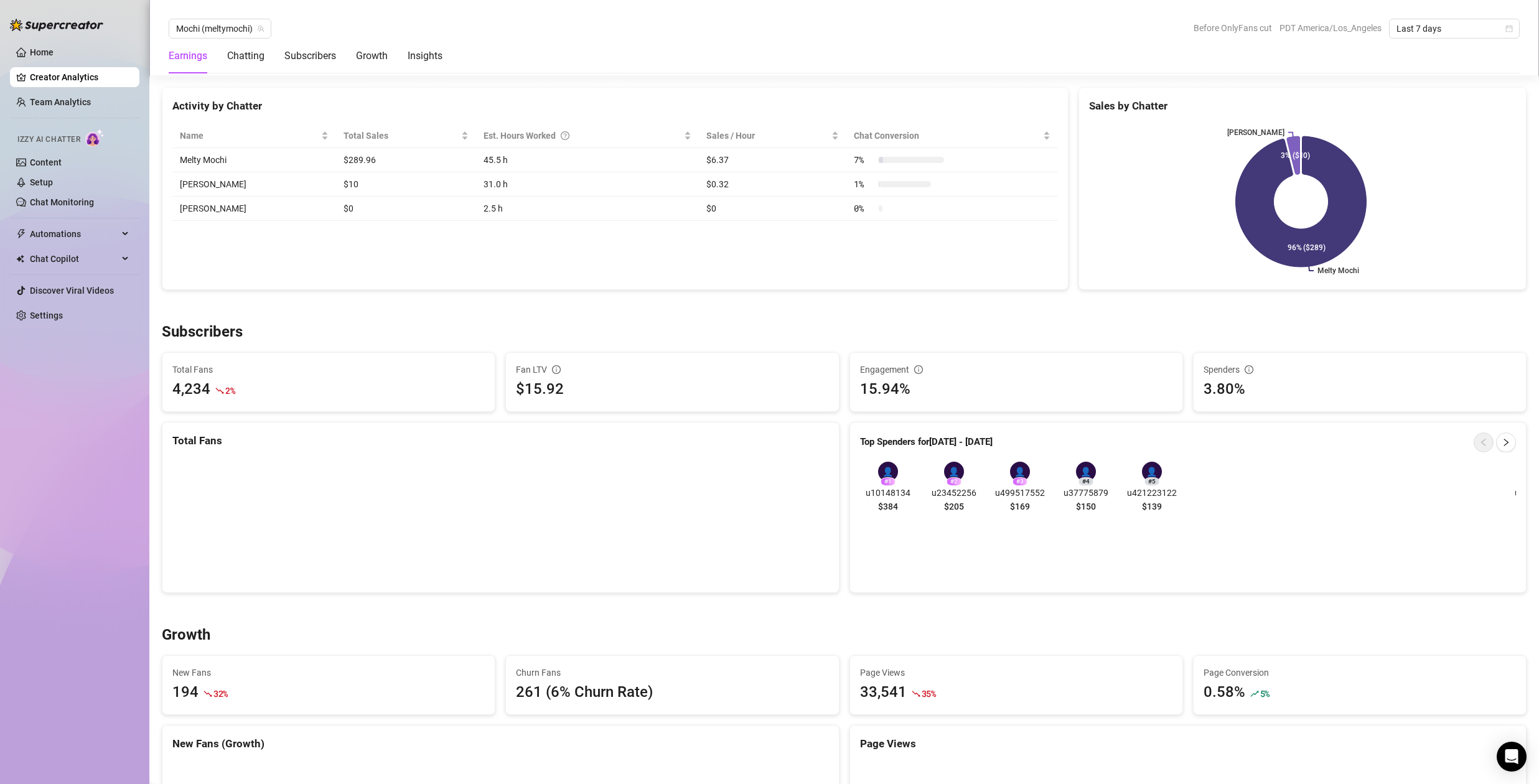 The image size is (1539, 784). I want to click on div: Fan LTV, so click(672, 369).